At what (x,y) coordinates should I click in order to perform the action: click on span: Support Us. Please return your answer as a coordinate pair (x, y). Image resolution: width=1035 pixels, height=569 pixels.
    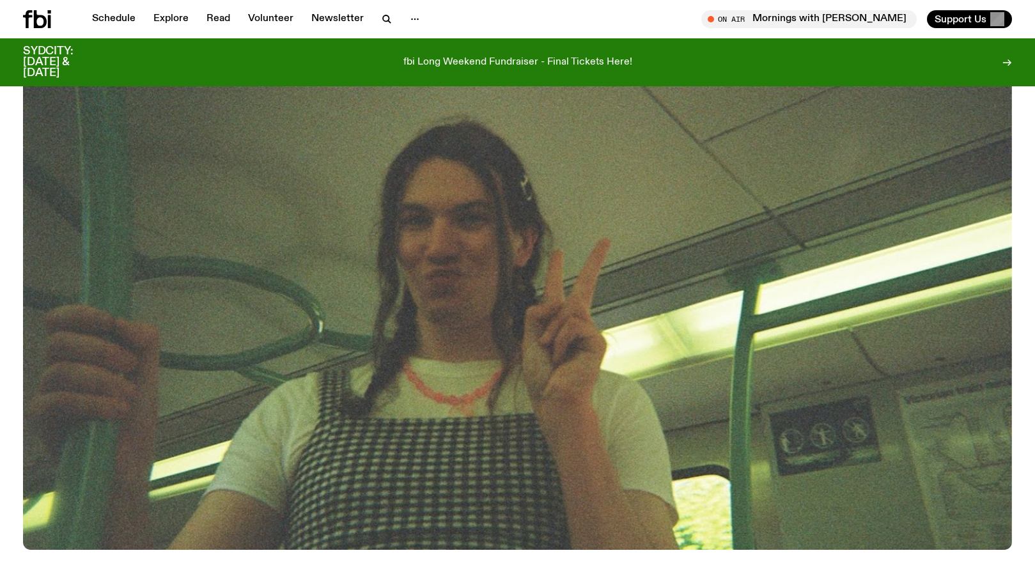
    Looking at the image, I should click on (960, 19).